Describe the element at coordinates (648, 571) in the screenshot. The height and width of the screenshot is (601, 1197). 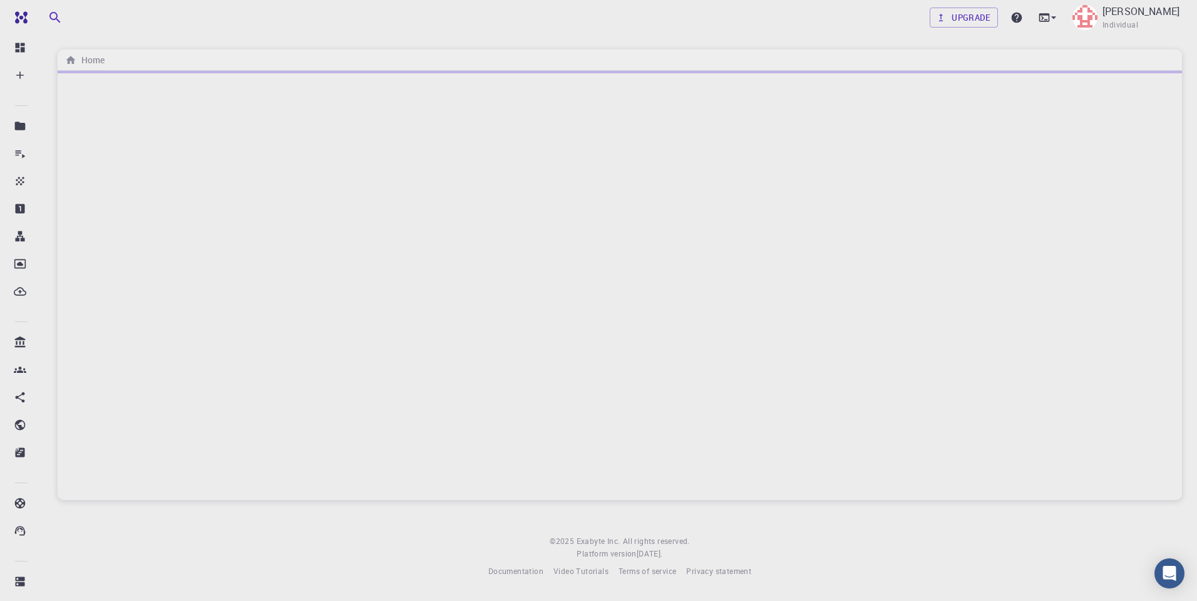
I see `a: Terms of service` at that location.